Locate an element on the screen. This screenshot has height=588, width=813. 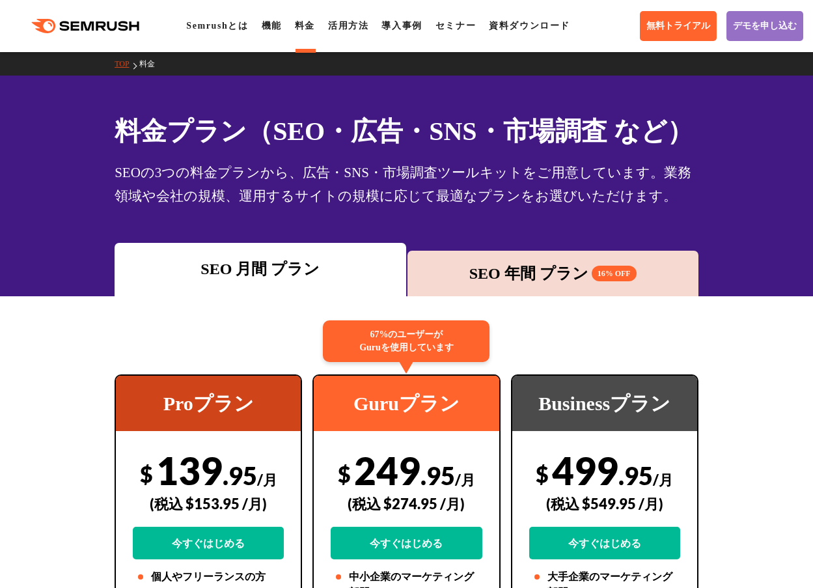
a: 資料ダウンロード is located at coordinates (530, 25).